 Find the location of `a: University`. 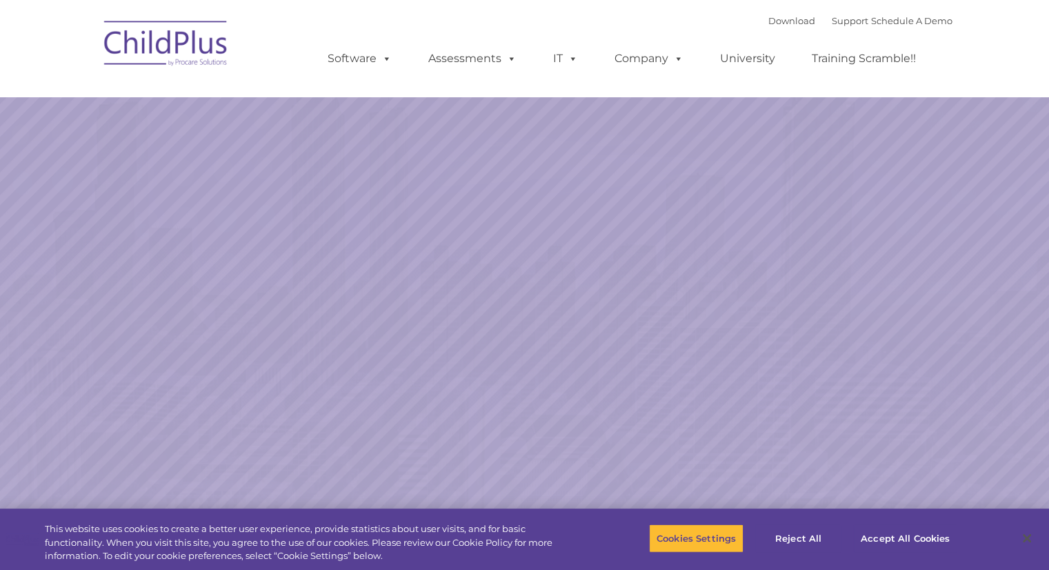

a: University is located at coordinates (748, 59).